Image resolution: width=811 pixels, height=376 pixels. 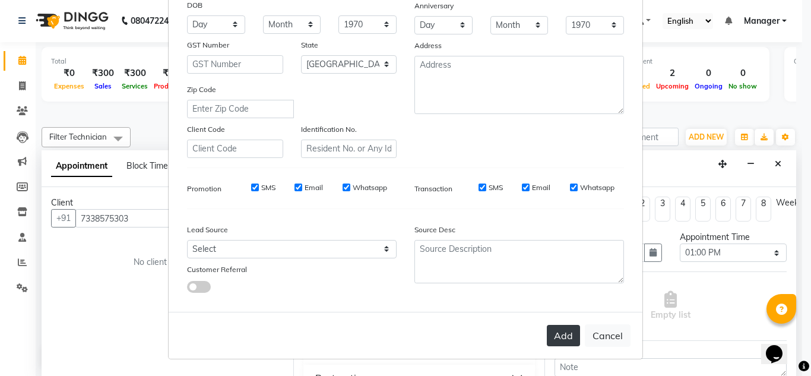 What do you see at coordinates (241, 109) in the screenshot?
I see `input: Enter Zip Code` at bounding box center [241, 109].